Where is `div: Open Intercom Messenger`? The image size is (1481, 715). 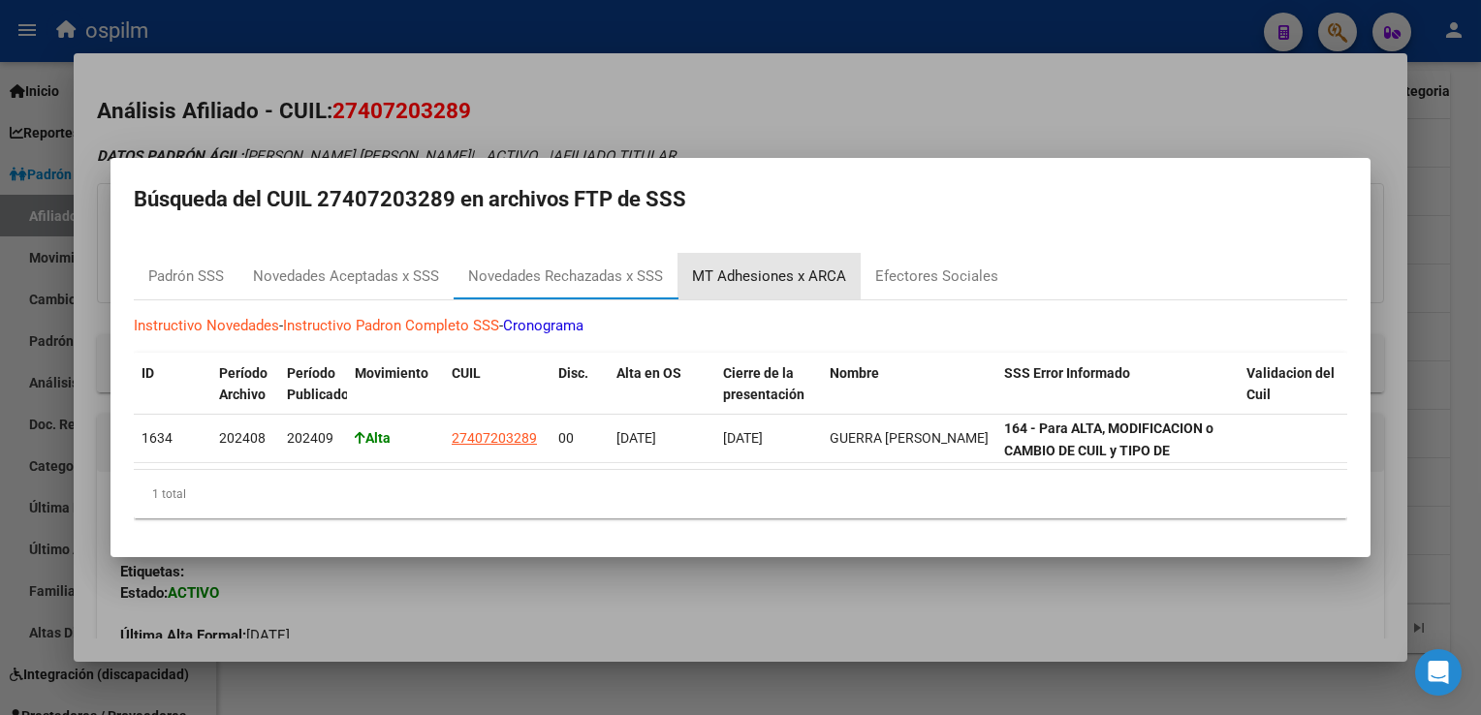
div: Open Intercom Messenger is located at coordinates (1438, 673).